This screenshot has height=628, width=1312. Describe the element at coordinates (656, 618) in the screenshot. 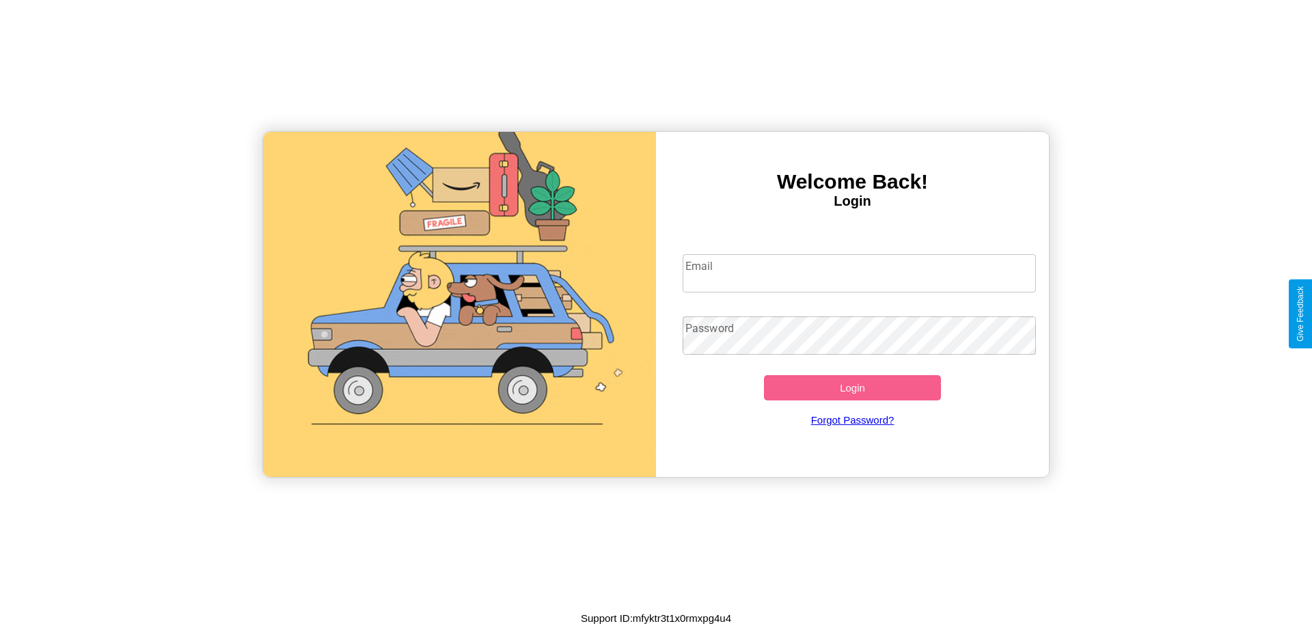

I see `p: Support ID: mfyktr3t1x0rmxpg4u4` at that location.